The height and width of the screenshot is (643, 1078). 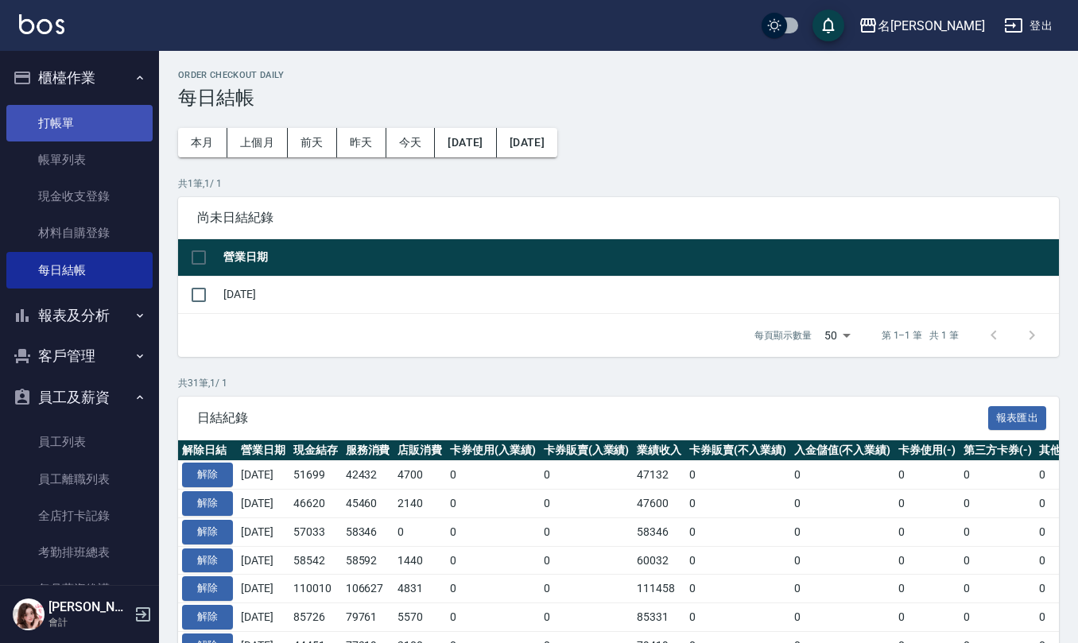 I want to click on a: 員工離職列表, so click(x=79, y=479).